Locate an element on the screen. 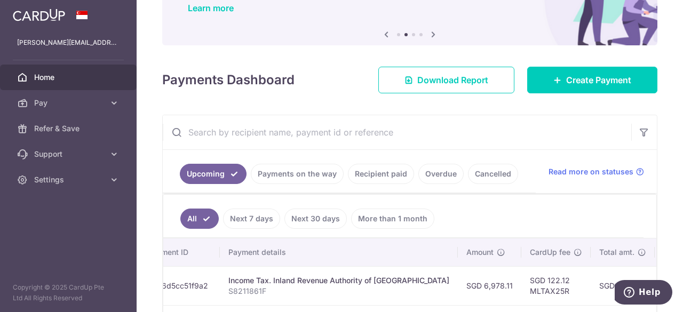  p: S8211861F is located at coordinates (339, 291).